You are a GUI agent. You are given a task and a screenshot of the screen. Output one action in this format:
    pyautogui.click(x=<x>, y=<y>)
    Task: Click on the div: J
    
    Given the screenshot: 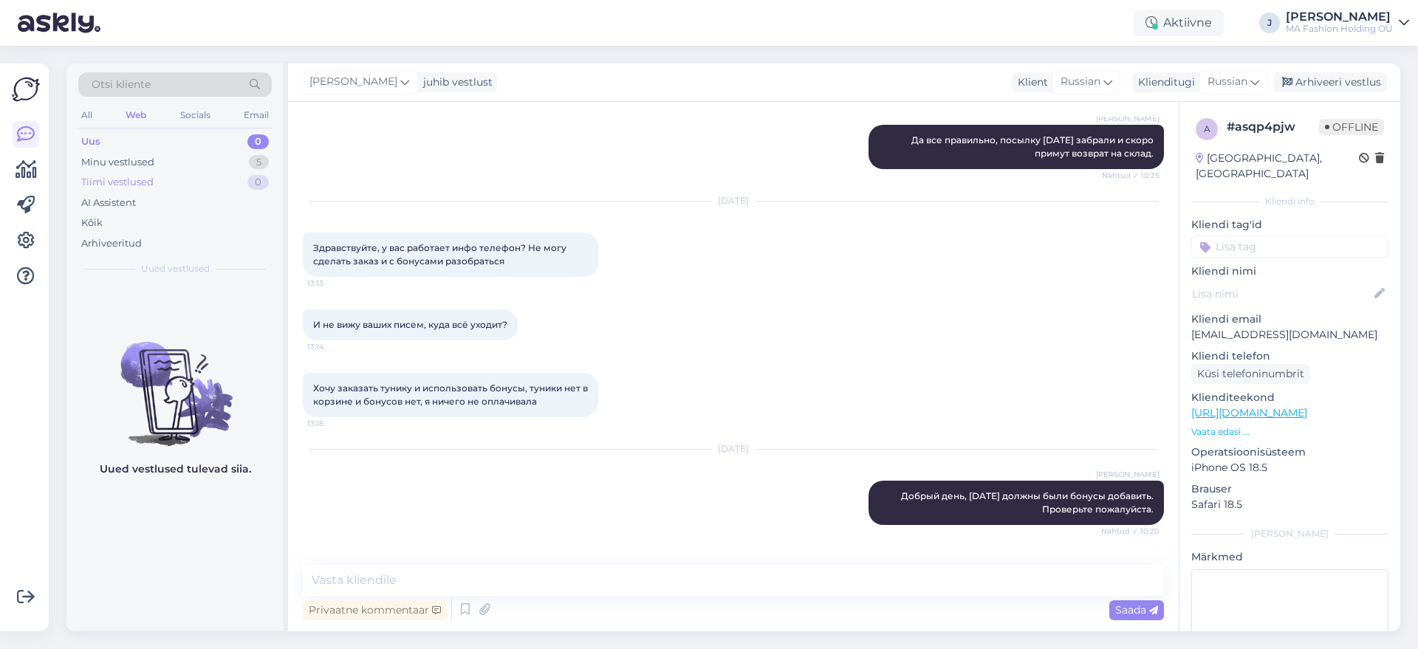 What is the action you would take?
    pyautogui.click(x=1269, y=23)
    